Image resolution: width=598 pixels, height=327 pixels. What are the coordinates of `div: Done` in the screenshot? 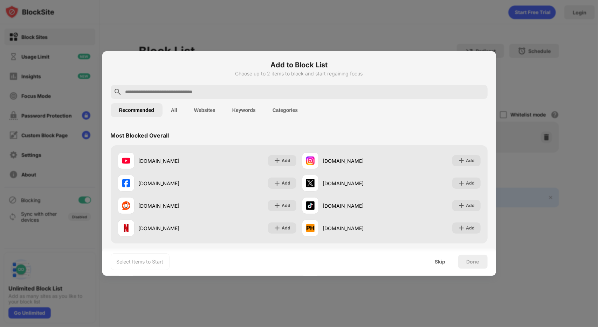 It's located at (473, 261).